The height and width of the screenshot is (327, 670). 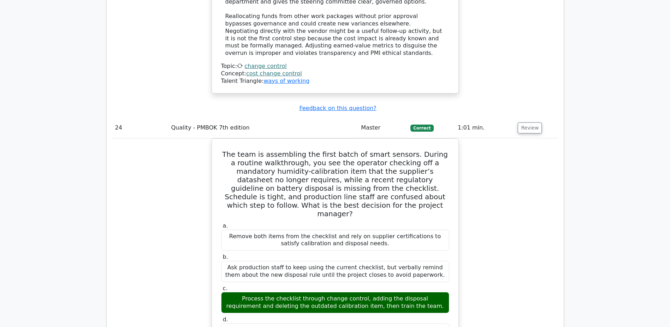 I want to click on div: Ask production staff to keep using the current checklist, but verbally remind them about the new ..., so click(x=335, y=271).